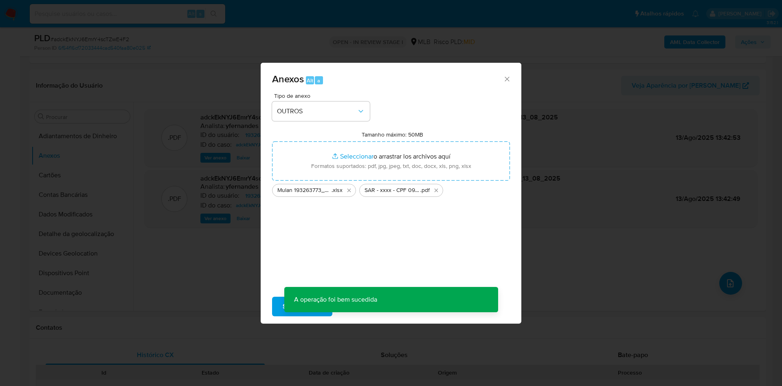  What do you see at coordinates (349, 190) in the screenshot?
I see `button: Eliminar Mulan 193263773_2025_08_13_07_27_03.xlsx` at bounding box center [349, 190].